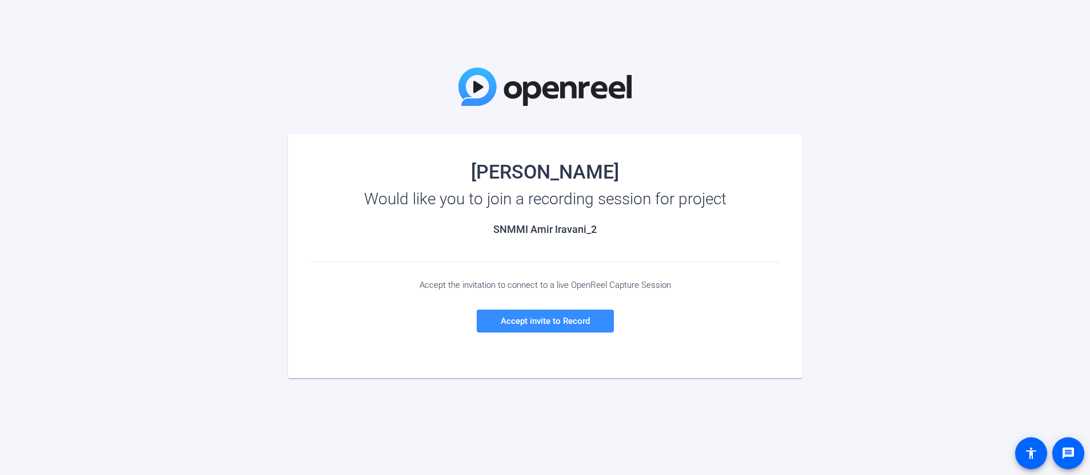 This screenshot has width=1090, height=475. What do you see at coordinates (1031, 453) in the screenshot?
I see `mat-icon: accessibility` at bounding box center [1031, 453].